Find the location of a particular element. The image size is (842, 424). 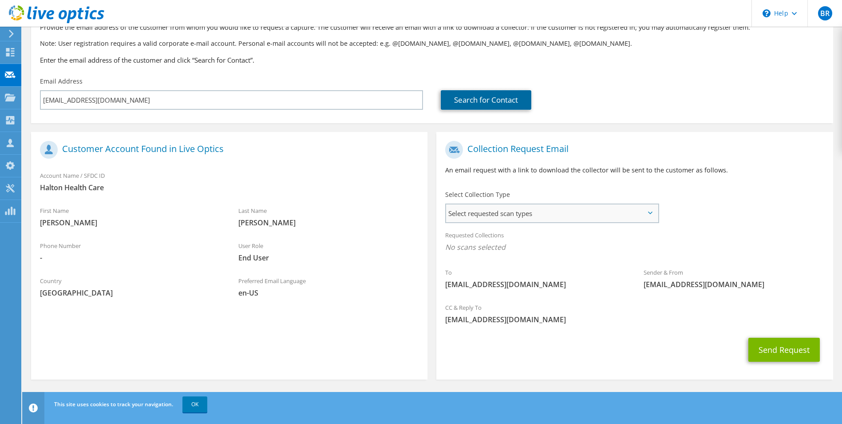

div: User Role is located at coordinates (329, 251).